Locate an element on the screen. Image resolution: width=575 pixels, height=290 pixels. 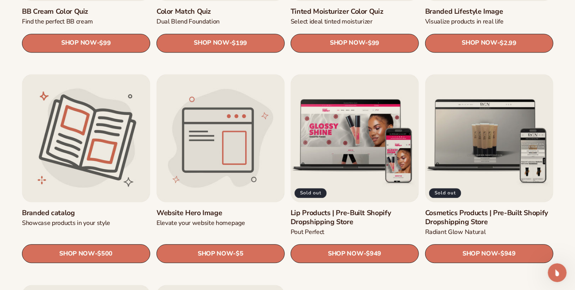
a: Website Hero Image is located at coordinates (220, 213).